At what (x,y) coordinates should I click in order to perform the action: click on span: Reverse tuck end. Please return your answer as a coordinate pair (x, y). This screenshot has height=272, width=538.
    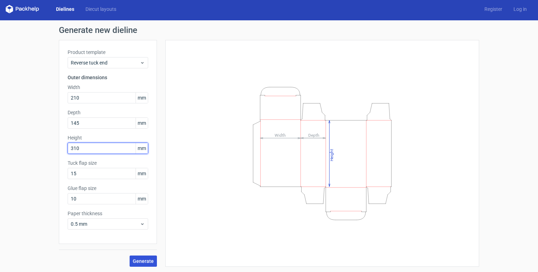
    Looking at the image, I should click on (105, 63).